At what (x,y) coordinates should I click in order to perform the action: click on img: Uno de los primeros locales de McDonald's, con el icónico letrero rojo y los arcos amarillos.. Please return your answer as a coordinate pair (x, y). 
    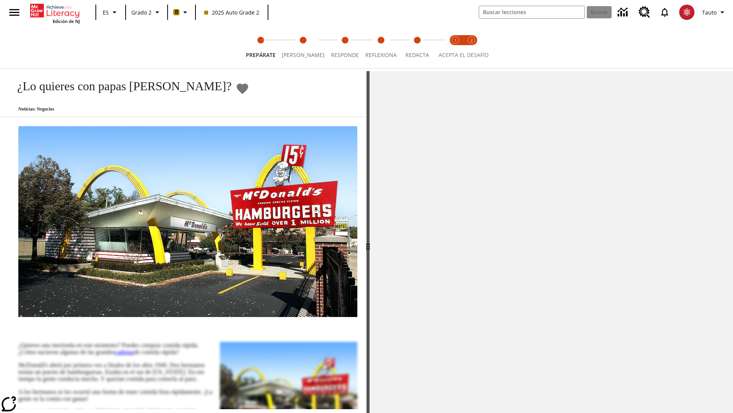
    Looking at the image, I should click on (188, 222).